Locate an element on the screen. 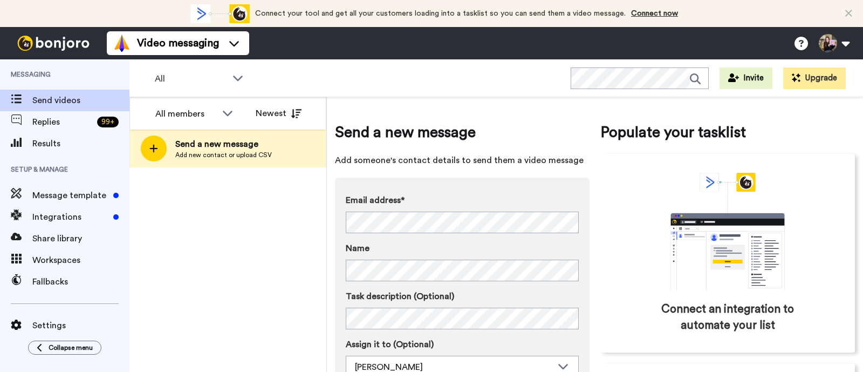  span: Share library is located at coordinates (81, 238).